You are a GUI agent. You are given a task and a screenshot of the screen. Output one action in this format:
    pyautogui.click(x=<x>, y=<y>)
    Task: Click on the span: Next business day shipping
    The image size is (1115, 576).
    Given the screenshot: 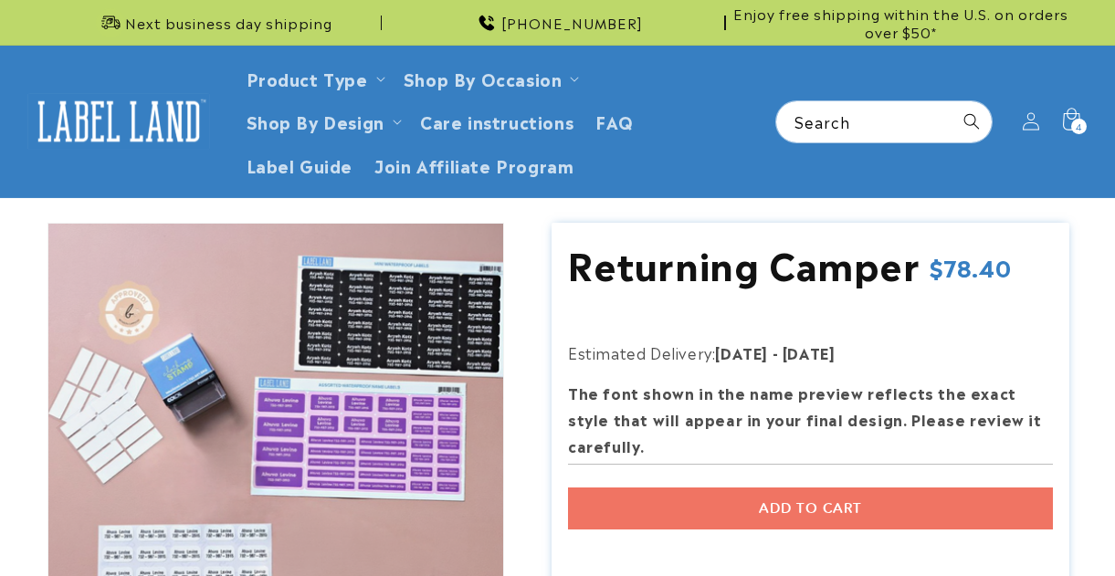 What is the action you would take?
    pyautogui.click(x=228, y=23)
    